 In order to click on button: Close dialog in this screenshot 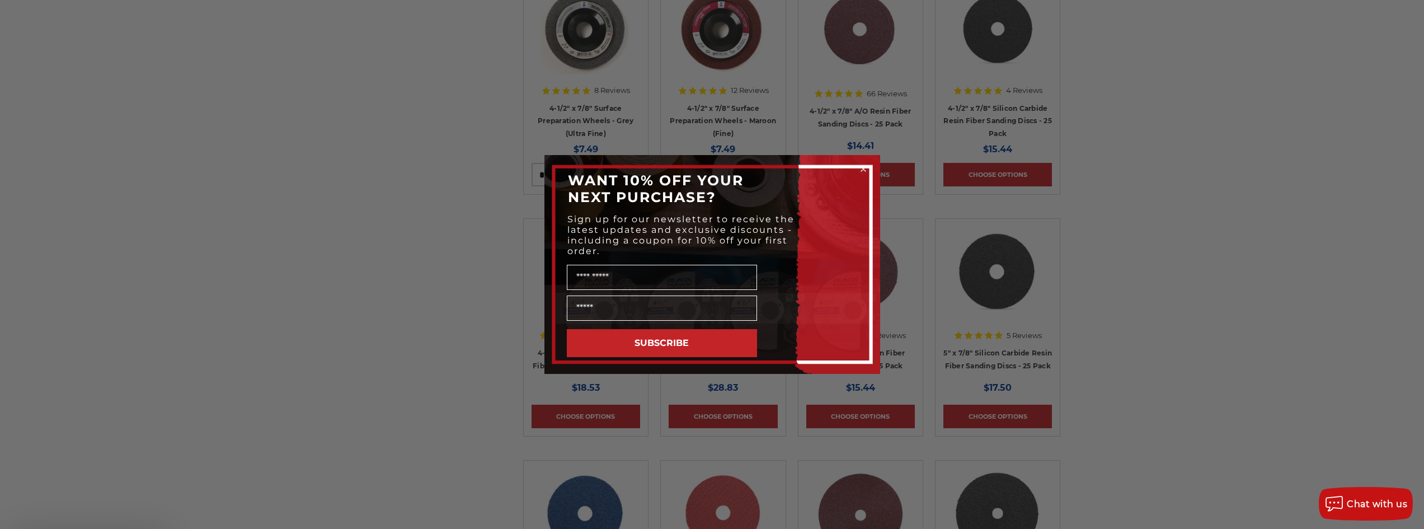, I will do `click(863, 169)`.